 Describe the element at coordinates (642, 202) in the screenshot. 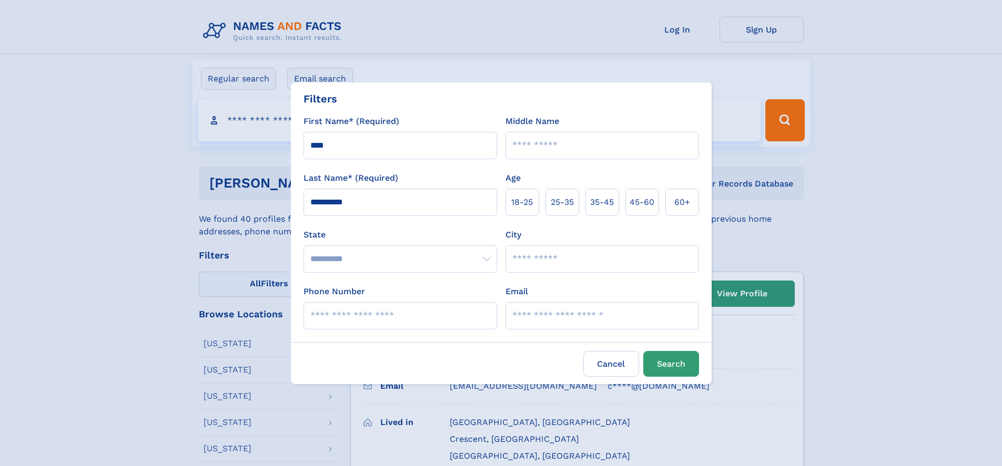

I see `span: 45‑60` at that location.